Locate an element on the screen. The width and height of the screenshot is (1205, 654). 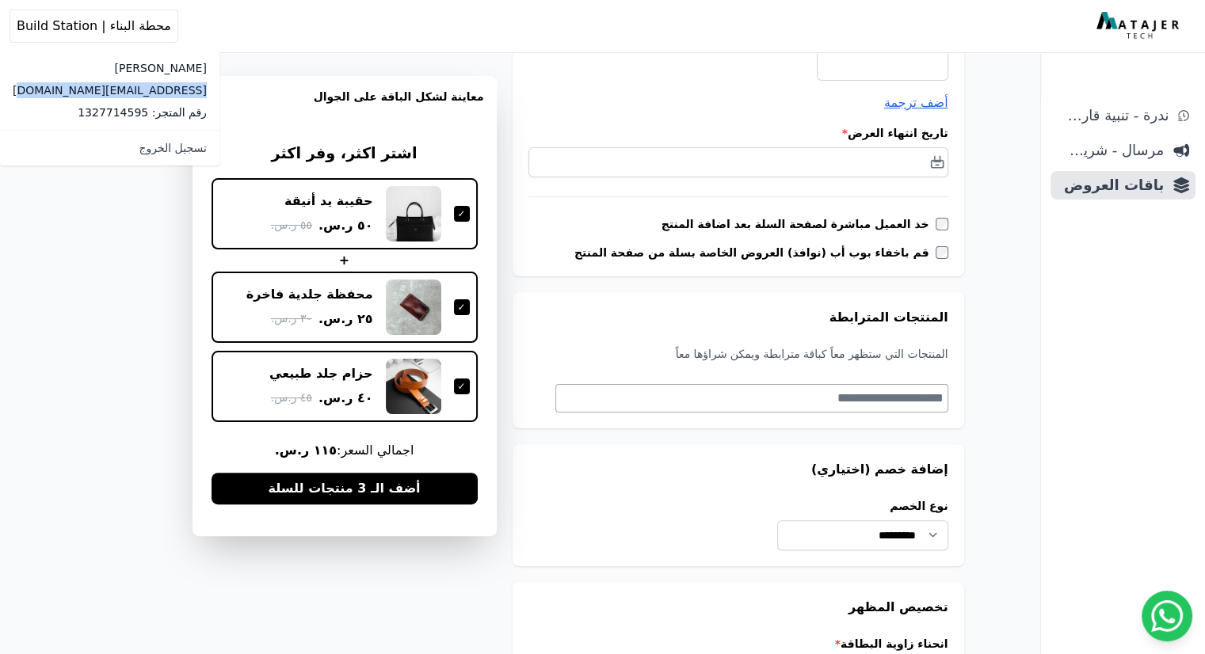
div: حزام جلد طبيعي is located at coordinates (321, 374).